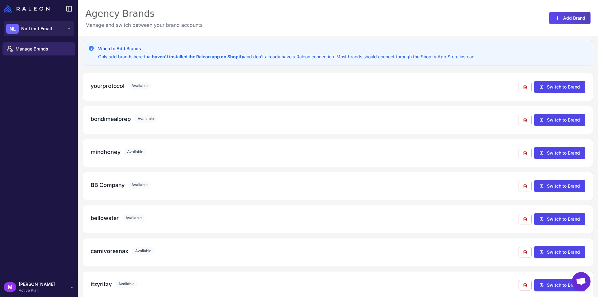 The width and height of the screenshot is (598, 297). What do you see at coordinates (105, 218) in the screenshot?
I see `h3: bellowater` at bounding box center [105, 218].